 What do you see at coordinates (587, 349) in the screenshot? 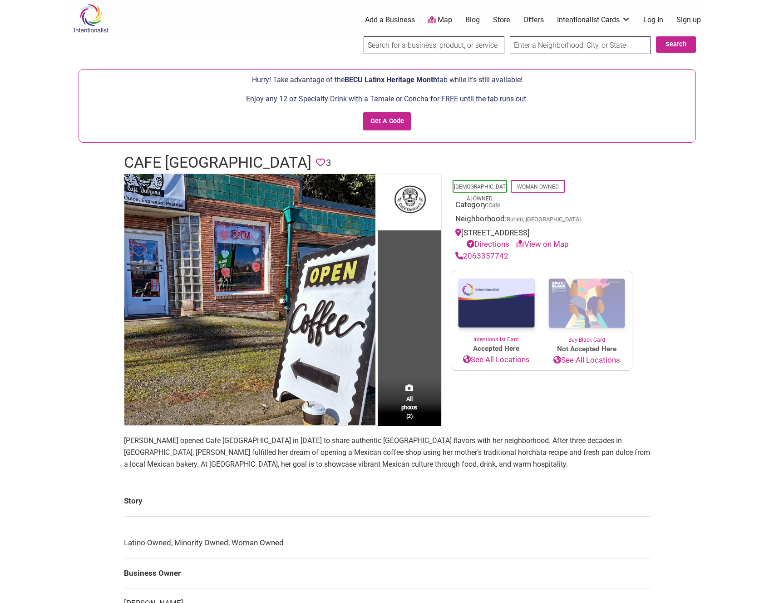
I see `span: Not Accepted Here` at bounding box center [587, 349].